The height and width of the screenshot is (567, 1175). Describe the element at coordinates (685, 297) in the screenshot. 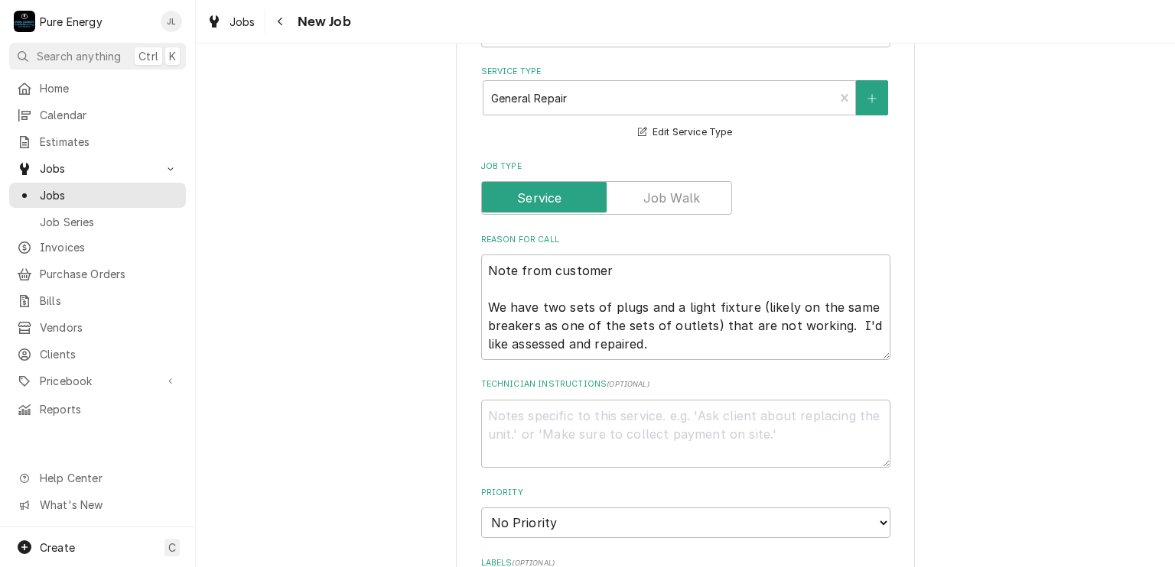

I see `div: Reason For Call` at that location.